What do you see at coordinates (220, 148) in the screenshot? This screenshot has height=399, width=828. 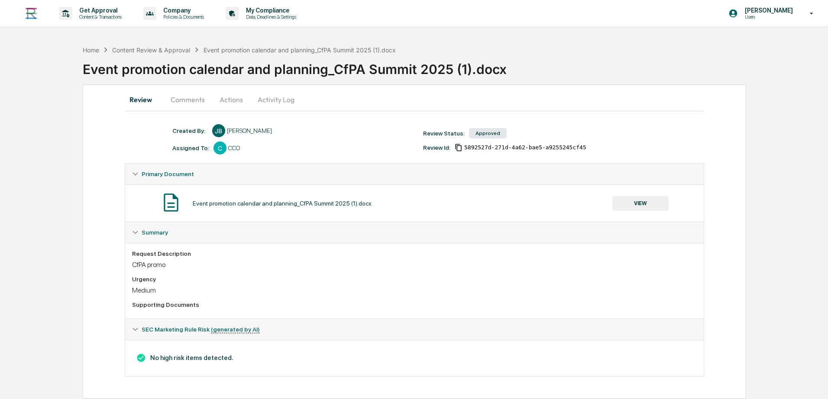 I see `div: C` at bounding box center [220, 148].